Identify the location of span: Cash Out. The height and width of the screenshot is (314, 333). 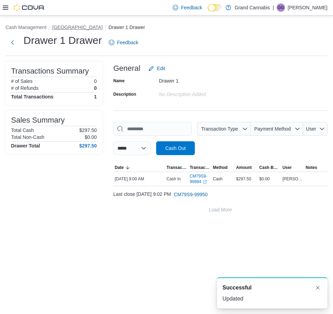
(175, 148).